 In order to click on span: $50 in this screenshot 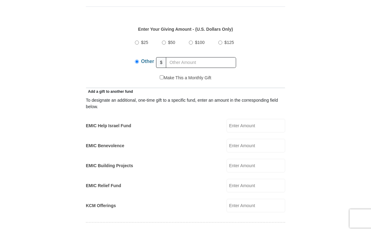, I will do `click(172, 42)`.